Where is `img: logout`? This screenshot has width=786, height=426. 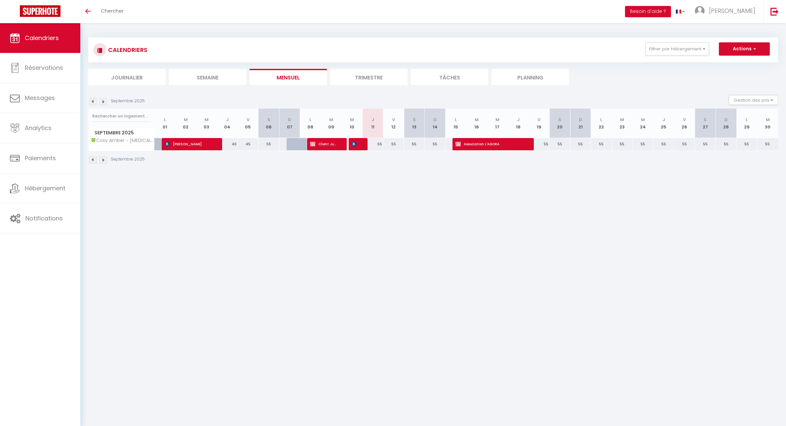 img: logout is located at coordinates (775, 11).